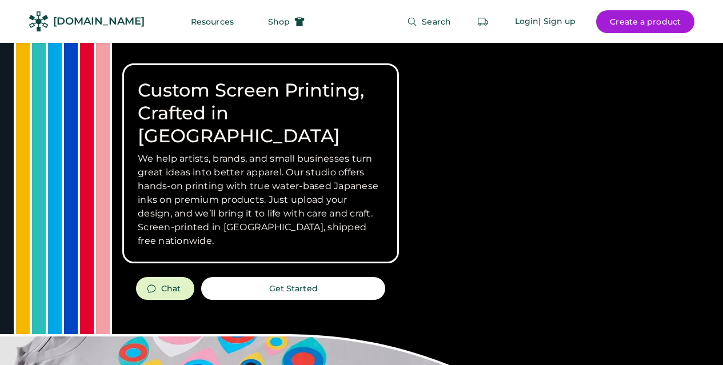 This screenshot has height=365, width=723. Describe the element at coordinates (436, 22) in the screenshot. I see `span: Search` at that location.